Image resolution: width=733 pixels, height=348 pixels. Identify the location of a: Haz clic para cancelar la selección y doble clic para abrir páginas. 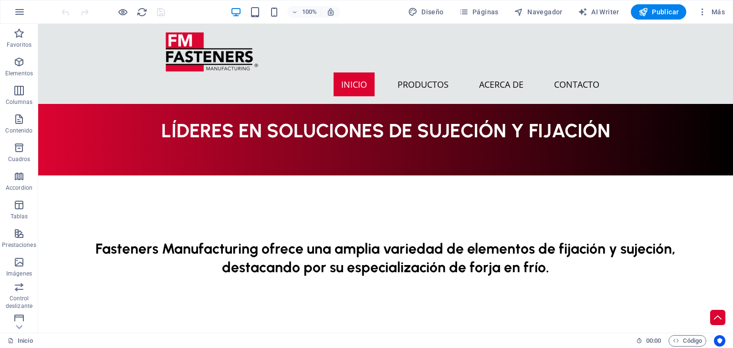
(20, 341).